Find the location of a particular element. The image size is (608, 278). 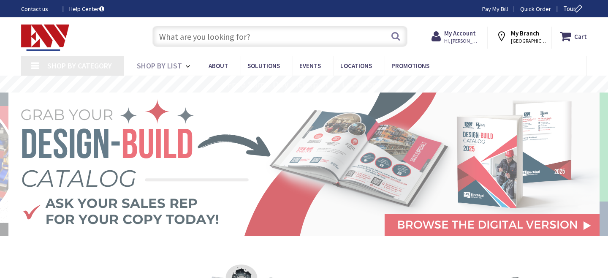

span: Solutions is located at coordinates (264, 65).